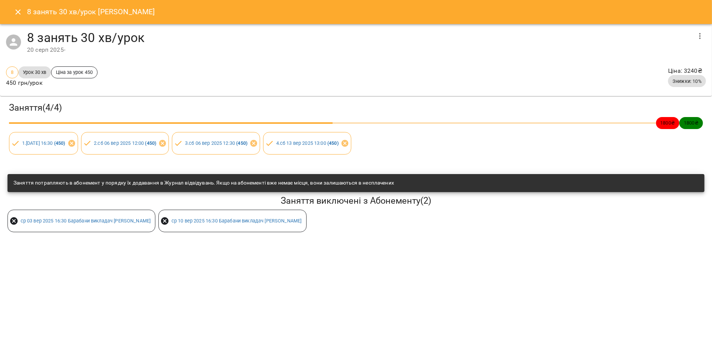 The height and width of the screenshot is (338, 712). Describe the element at coordinates (74, 72) in the screenshot. I see `span: Ціна за урок 450` at that location.